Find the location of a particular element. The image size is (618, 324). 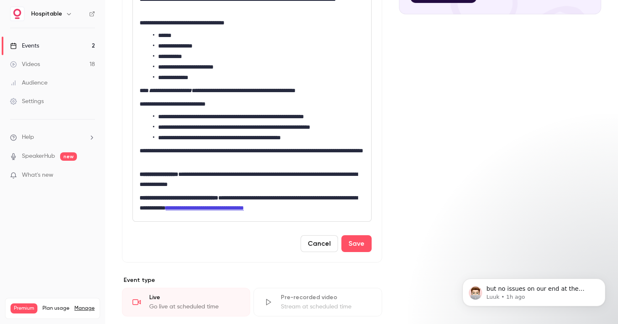

a: Manage is located at coordinates (84, 308).